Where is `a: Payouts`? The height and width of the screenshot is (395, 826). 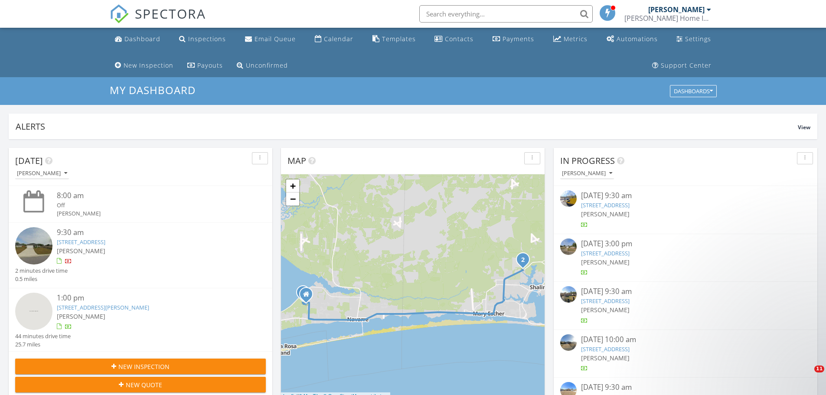
a: Payouts is located at coordinates (205, 65).